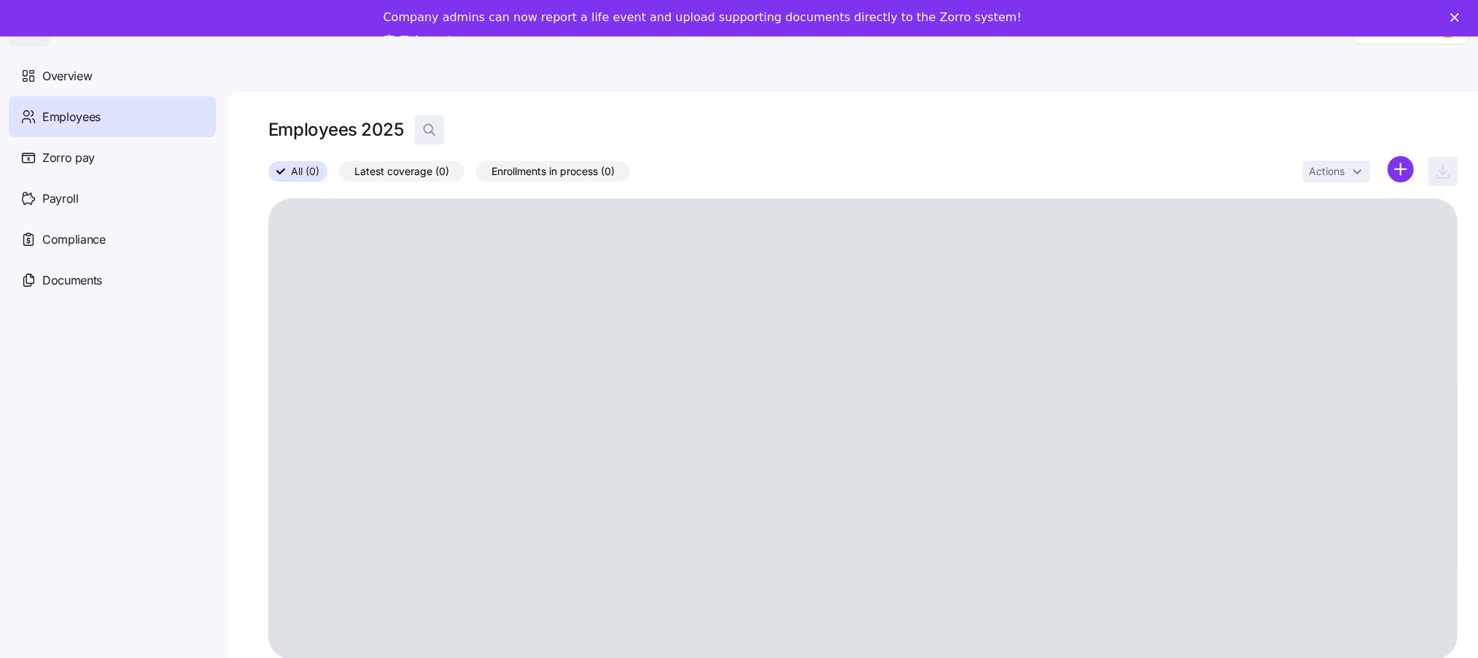  Describe the element at coordinates (702, 17) in the screenshot. I see `div: Company admins can now report a life event and upload supporting documents directly to the Zorro ...` at that location.